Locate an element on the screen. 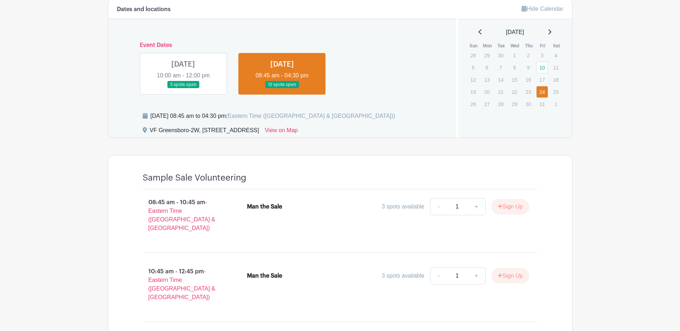  p: 16 is located at coordinates (528, 80).